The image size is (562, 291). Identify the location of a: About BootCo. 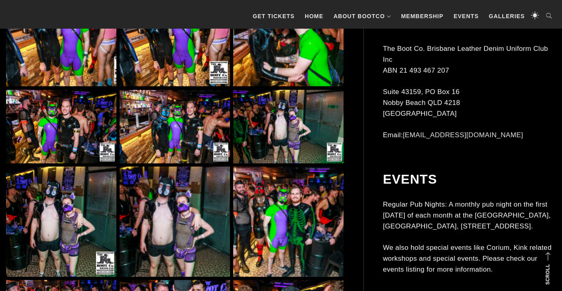
(362, 16).